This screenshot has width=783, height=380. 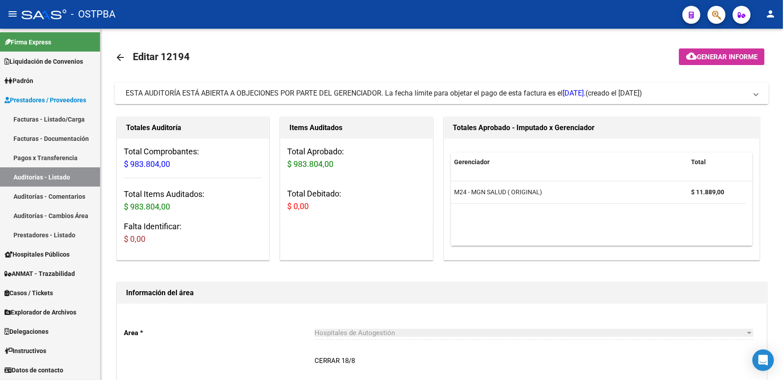 What do you see at coordinates (763, 360) in the screenshot?
I see `div: Open Intercom Messenger` at bounding box center [763, 360].